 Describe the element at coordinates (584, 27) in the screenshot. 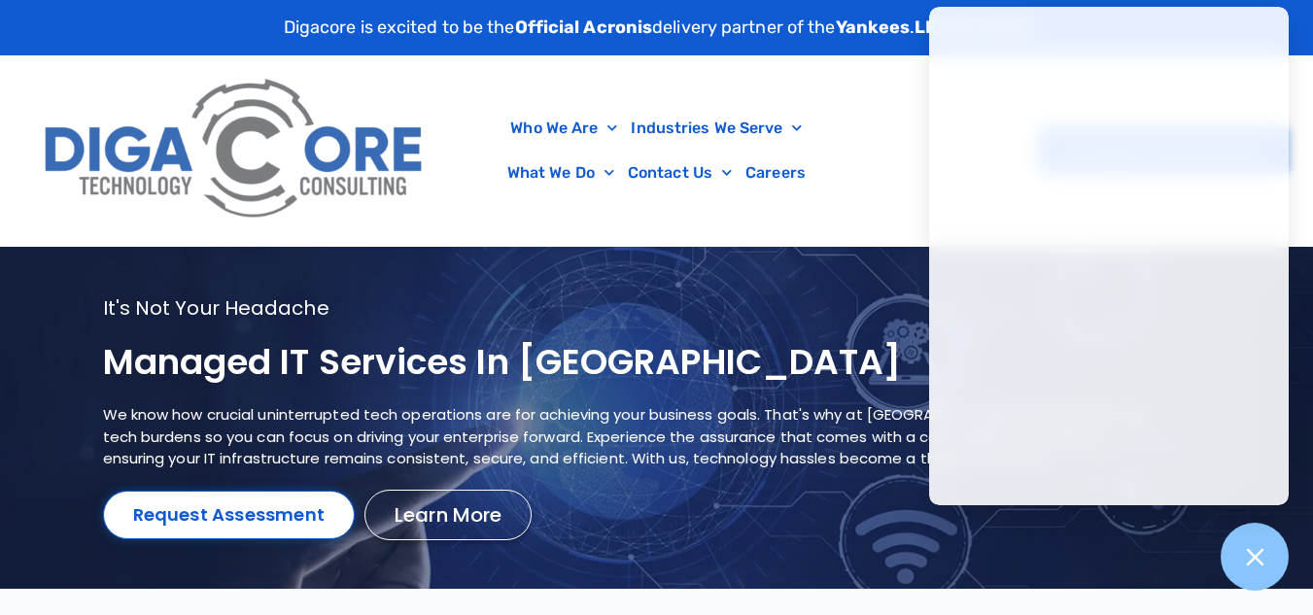

I see `strong: Official Acronis` at that location.